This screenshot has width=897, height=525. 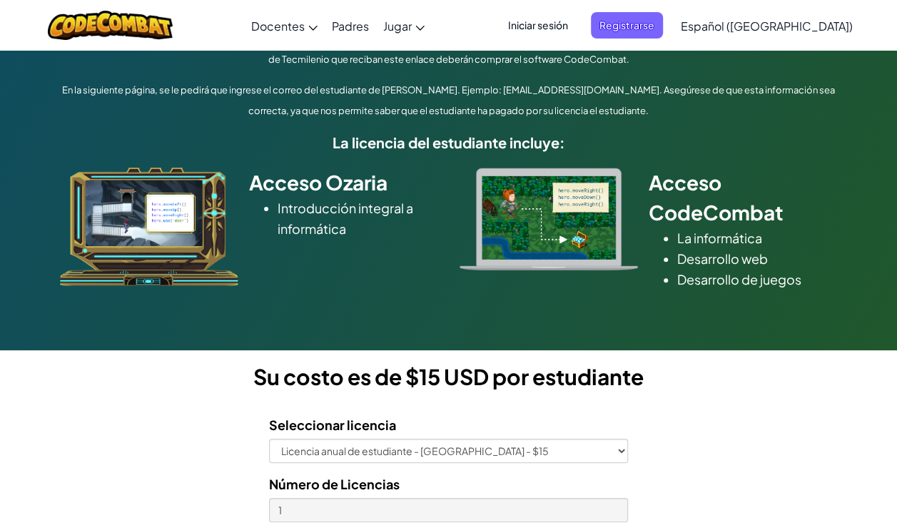 What do you see at coordinates (333, 425) in the screenshot?
I see `label: Seleccionar licencia` at bounding box center [333, 425].